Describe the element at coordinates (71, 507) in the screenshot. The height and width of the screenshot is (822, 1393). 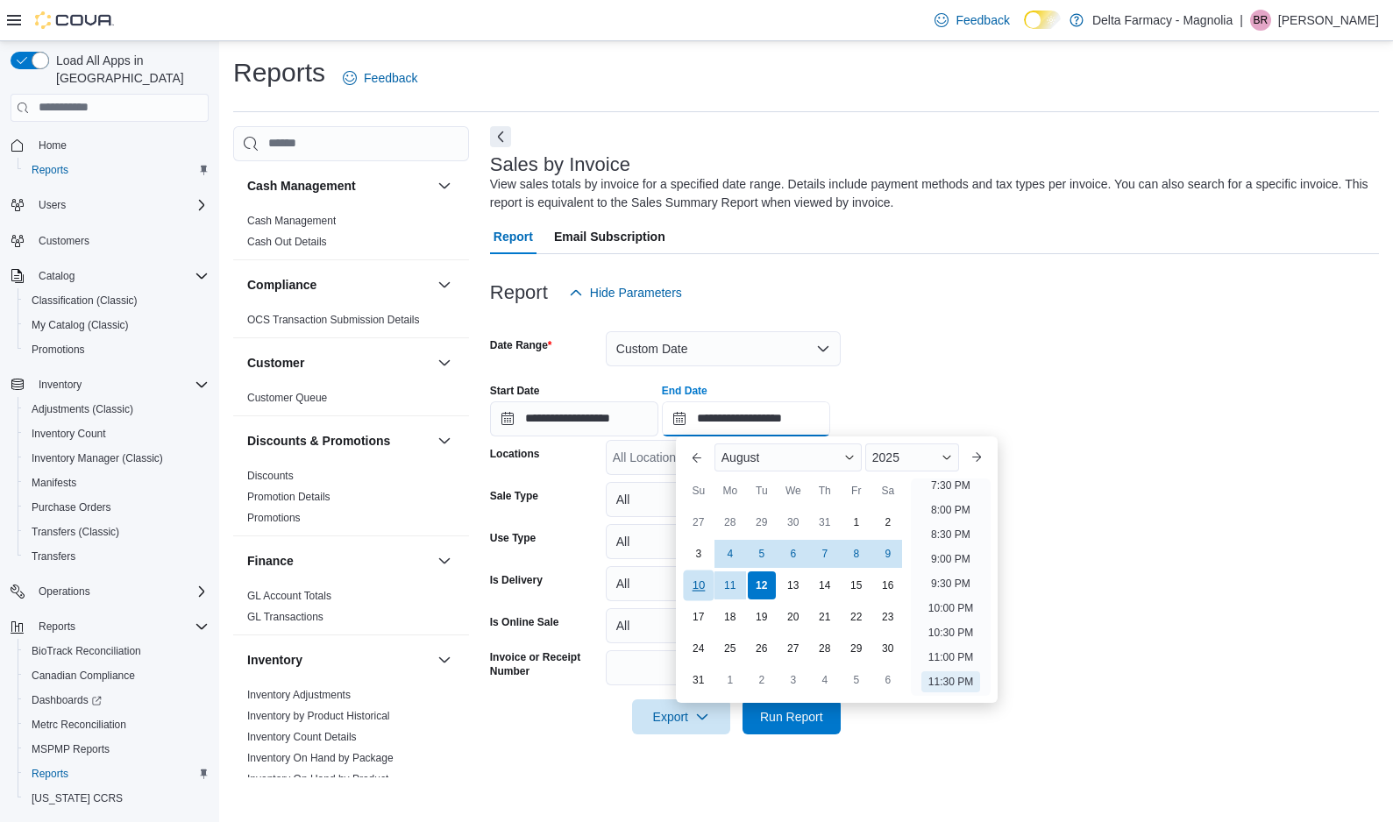
I see `span: Purchase Orders` at that location.